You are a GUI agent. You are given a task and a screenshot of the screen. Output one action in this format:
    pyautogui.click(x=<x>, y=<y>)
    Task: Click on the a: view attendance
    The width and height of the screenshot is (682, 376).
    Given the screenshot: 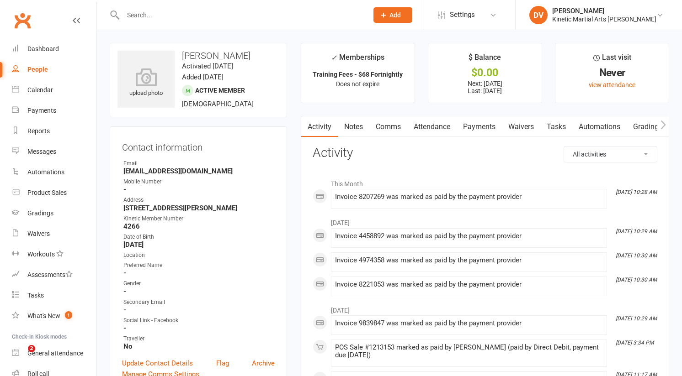 What is the action you would take?
    pyautogui.click(x=612, y=85)
    